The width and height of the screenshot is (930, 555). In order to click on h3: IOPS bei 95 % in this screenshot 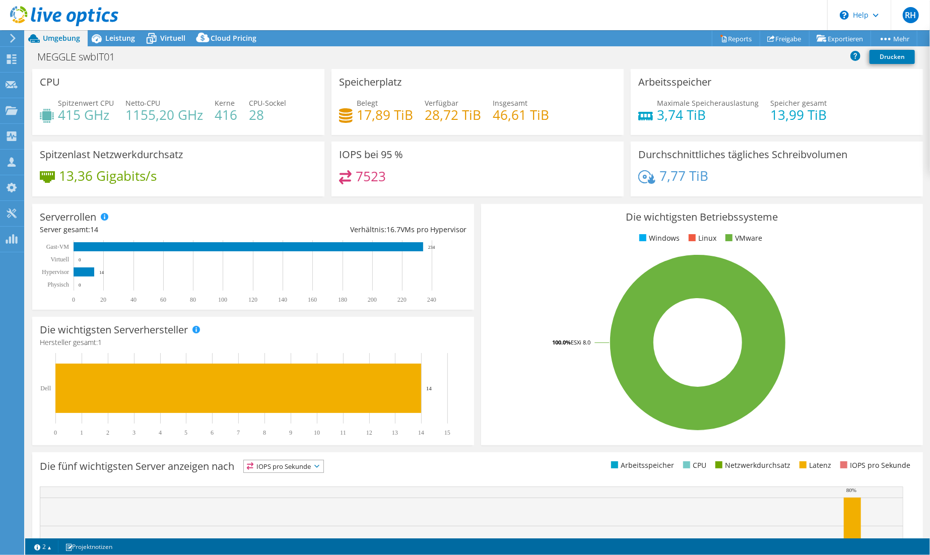, I will do `click(371, 155)`.